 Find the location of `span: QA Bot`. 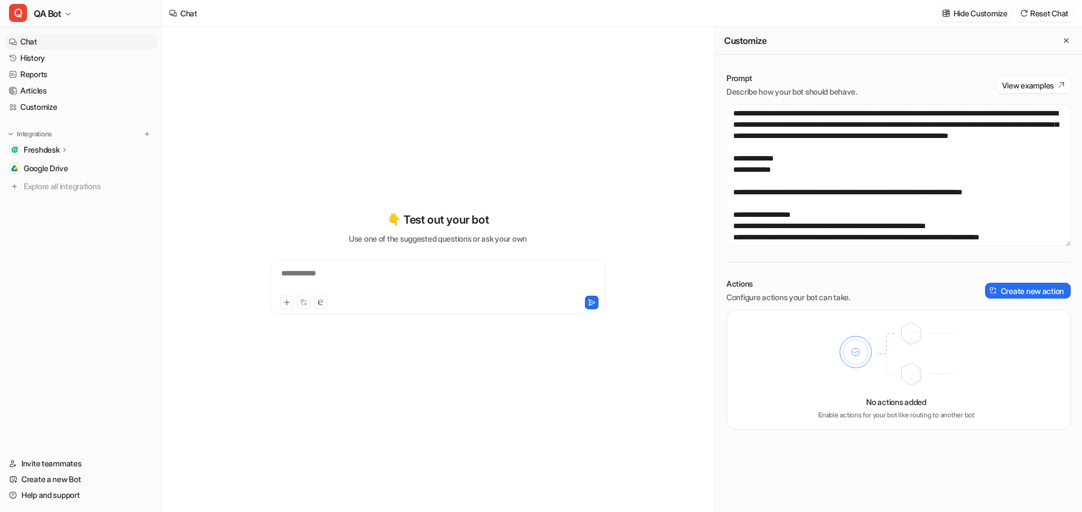

span: QA Bot is located at coordinates (47, 14).